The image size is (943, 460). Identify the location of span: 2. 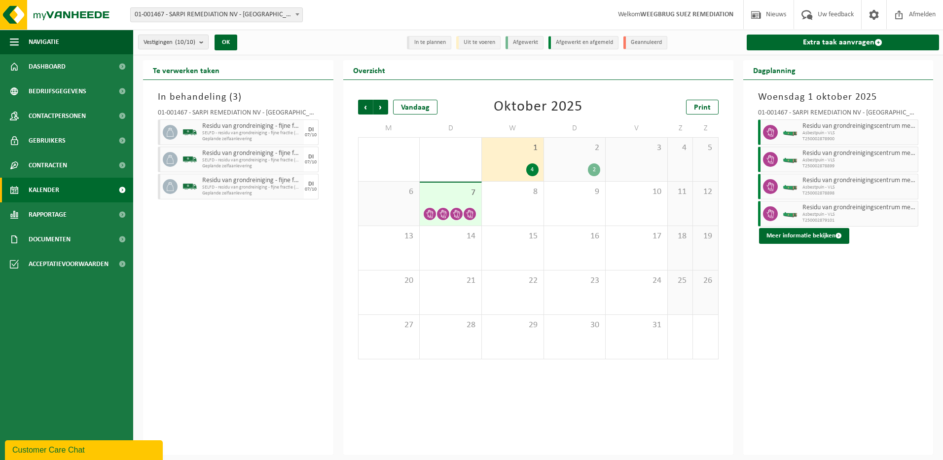
(575, 148).